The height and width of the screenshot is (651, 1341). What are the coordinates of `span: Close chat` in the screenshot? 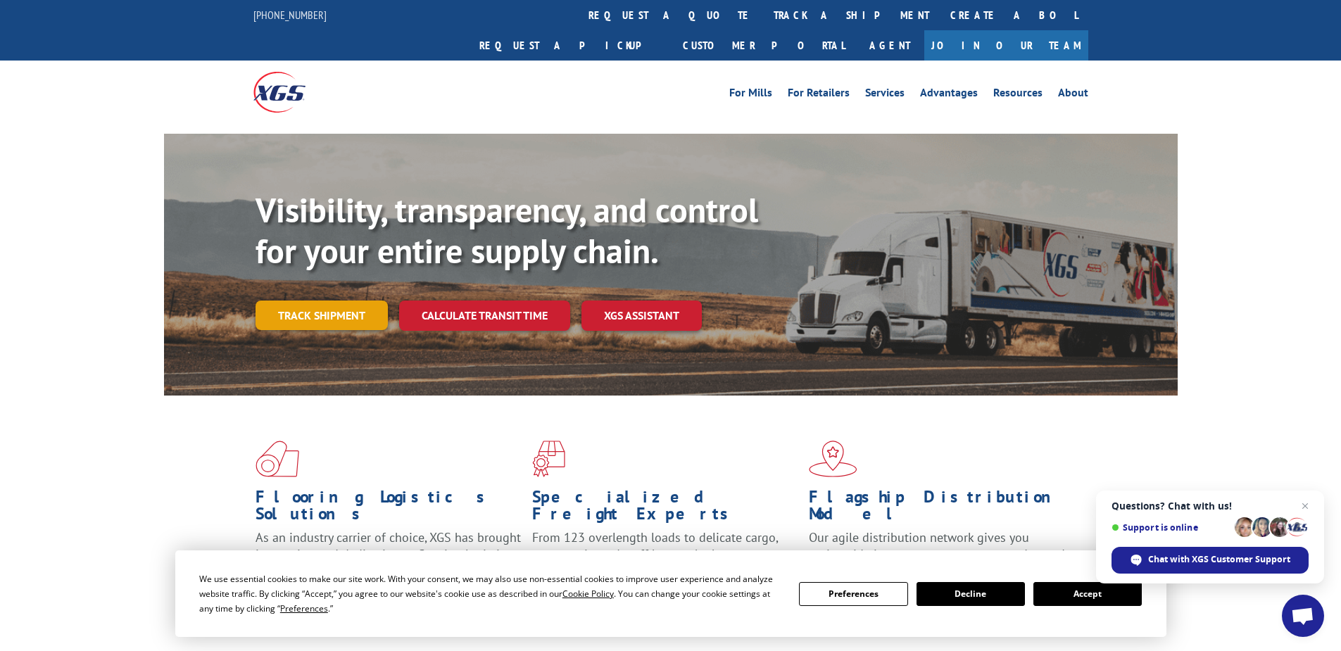 It's located at (1305, 506).